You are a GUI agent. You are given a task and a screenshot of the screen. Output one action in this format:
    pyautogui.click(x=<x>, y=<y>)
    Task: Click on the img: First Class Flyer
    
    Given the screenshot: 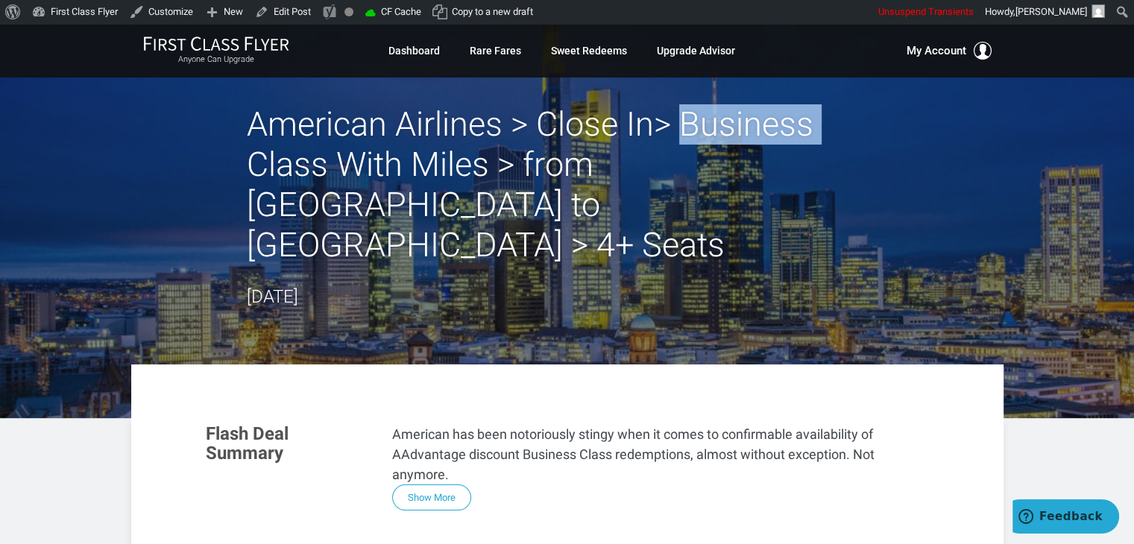 What is the action you would take?
    pyautogui.click(x=216, y=43)
    